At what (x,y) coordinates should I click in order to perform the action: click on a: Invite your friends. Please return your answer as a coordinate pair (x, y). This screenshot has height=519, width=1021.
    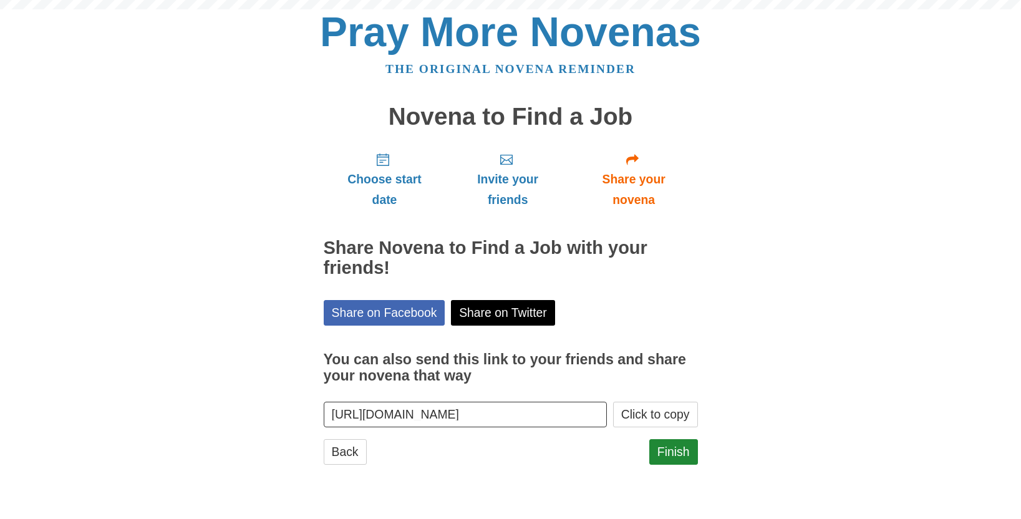
    Looking at the image, I should click on (507, 179).